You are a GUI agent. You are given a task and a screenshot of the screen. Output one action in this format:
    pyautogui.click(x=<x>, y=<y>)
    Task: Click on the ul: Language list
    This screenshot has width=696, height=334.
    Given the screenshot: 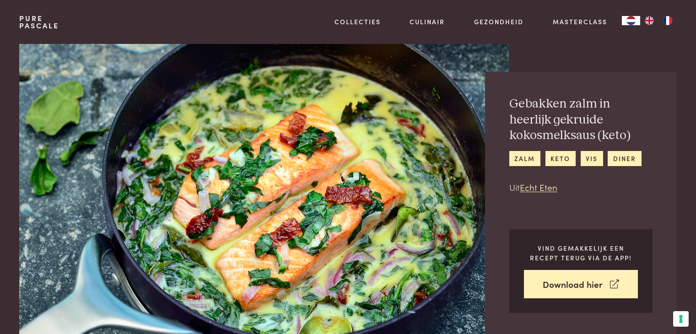 What is the action you would take?
    pyautogui.click(x=658, y=21)
    